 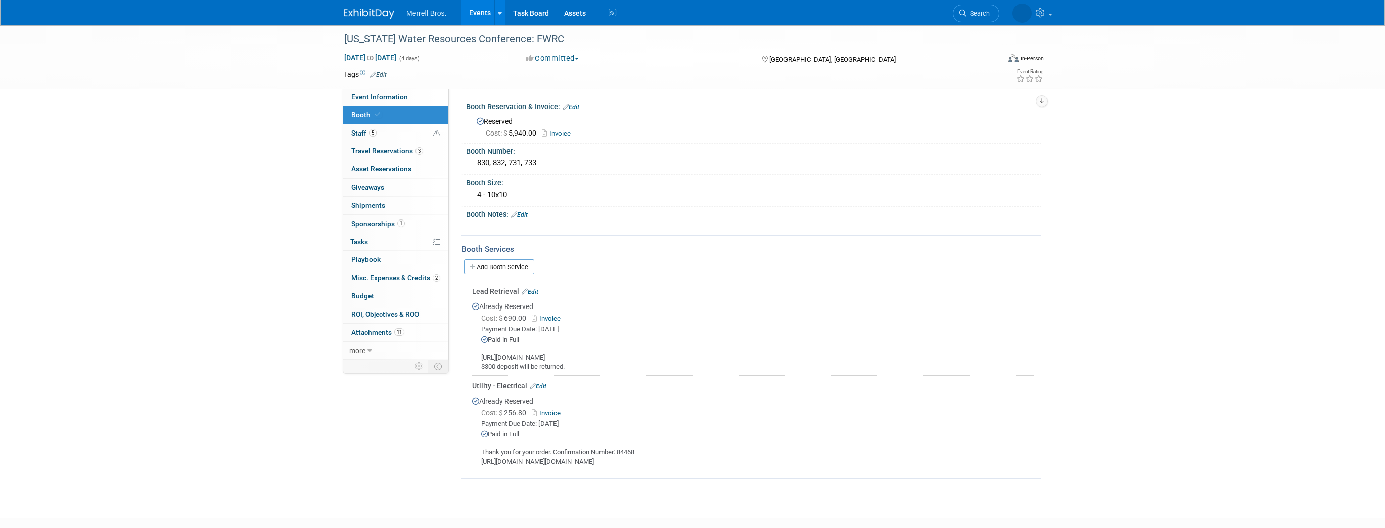 I want to click on a: Search, so click(x=976, y=13).